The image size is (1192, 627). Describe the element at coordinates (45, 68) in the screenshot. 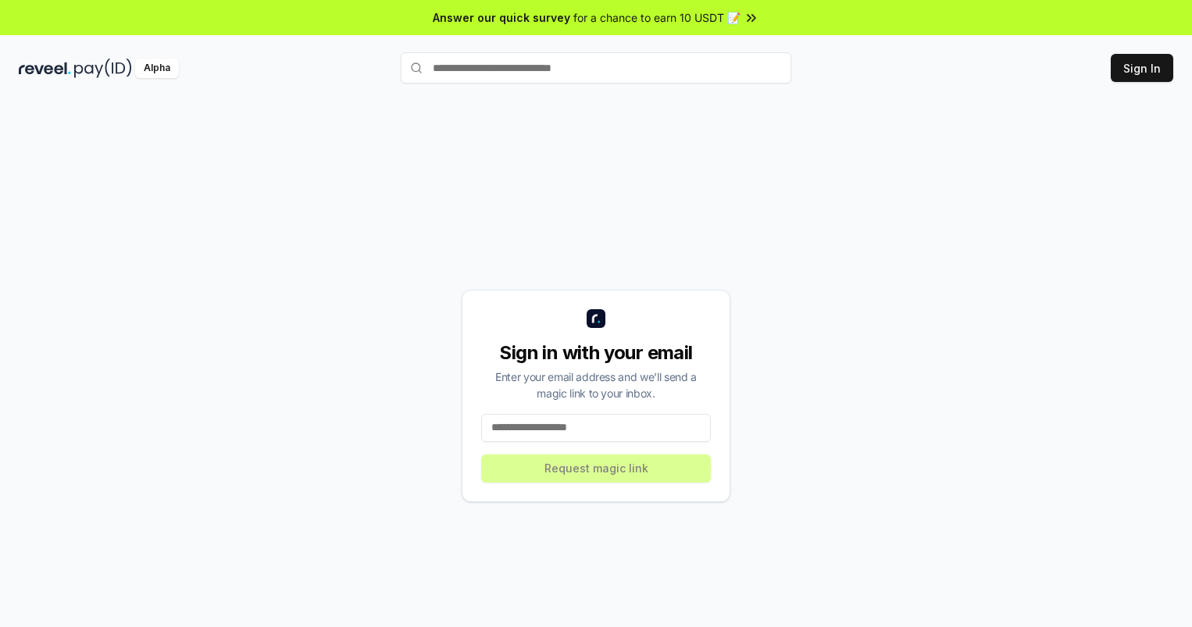

I see `img: reveel_dark` at that location.